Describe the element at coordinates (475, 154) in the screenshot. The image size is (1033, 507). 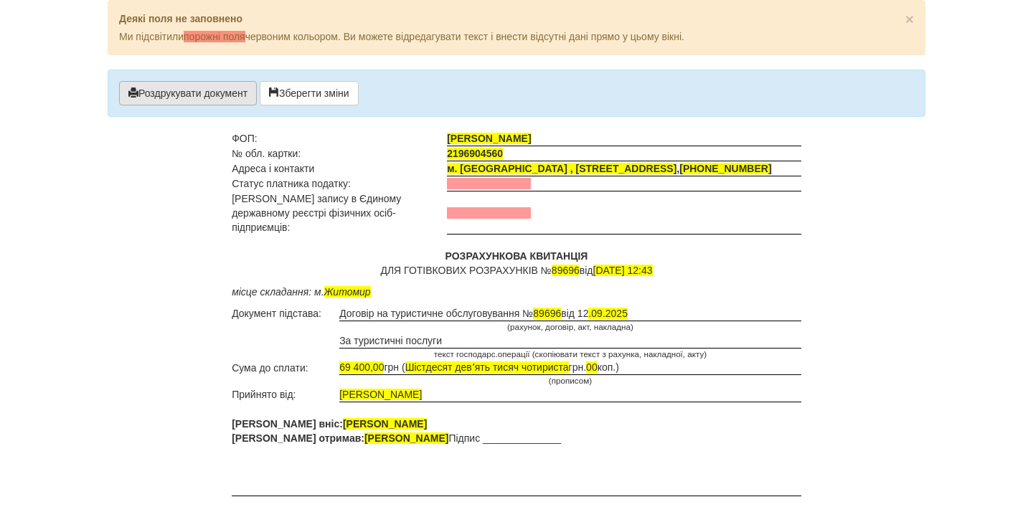
I see `span: 2196904560` at that location.